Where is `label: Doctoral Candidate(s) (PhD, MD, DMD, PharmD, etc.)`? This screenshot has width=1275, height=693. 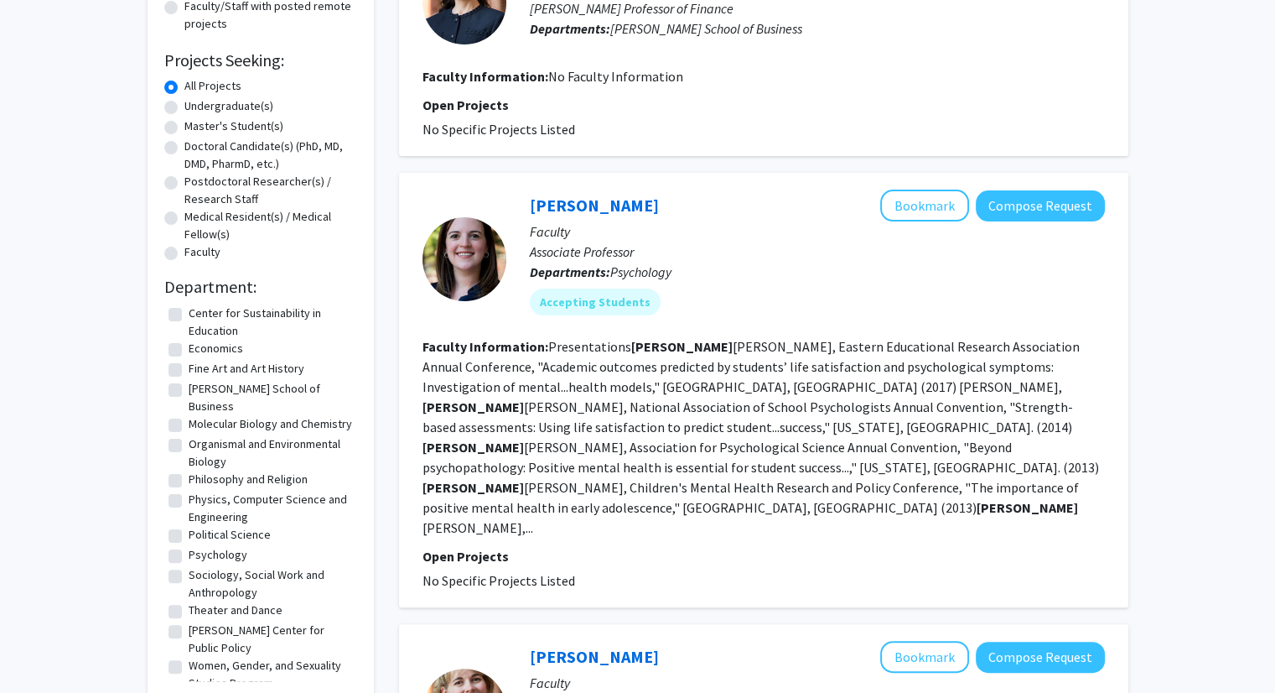
label: Doctoral Candidate(s) (PhD, MD, DMD, PharmD, etc.) is located at coordinates (271, 155).